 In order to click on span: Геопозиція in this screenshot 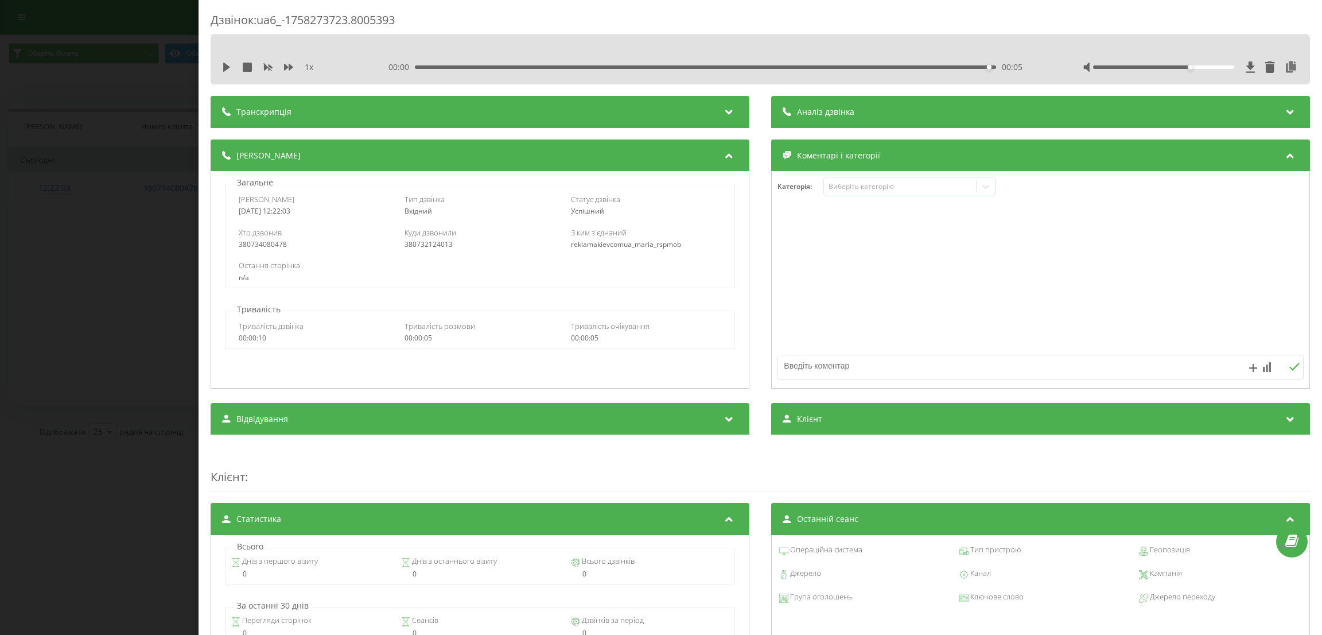, I will do `click(1169, 550)`.